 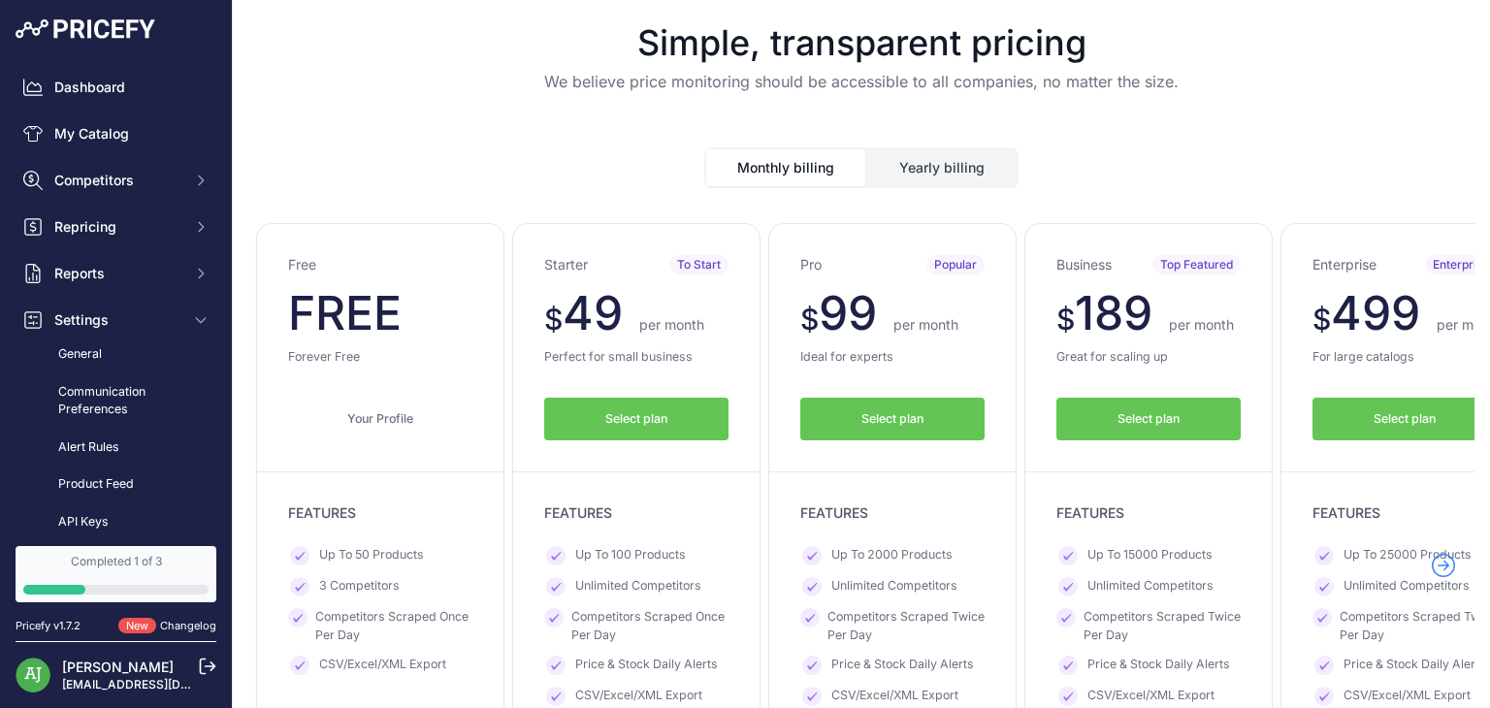 What do you see at coordinates (115, 447) in the screenshot?
I see `a: Alert Rules` at bounding box center [115, 447].